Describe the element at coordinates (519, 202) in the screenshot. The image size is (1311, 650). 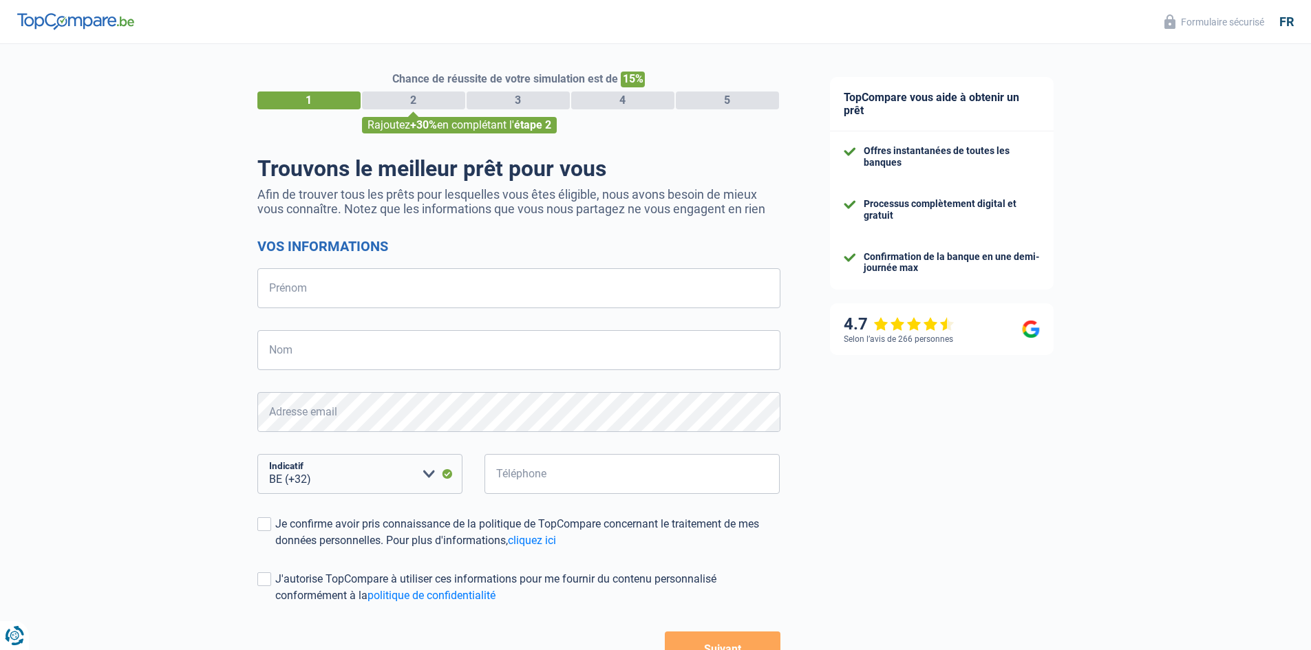
I see `p: Afin de trouver tous les prêts pour lesquelles vous êtes éligible, nous avons besoin de mieux vou...` at that location.